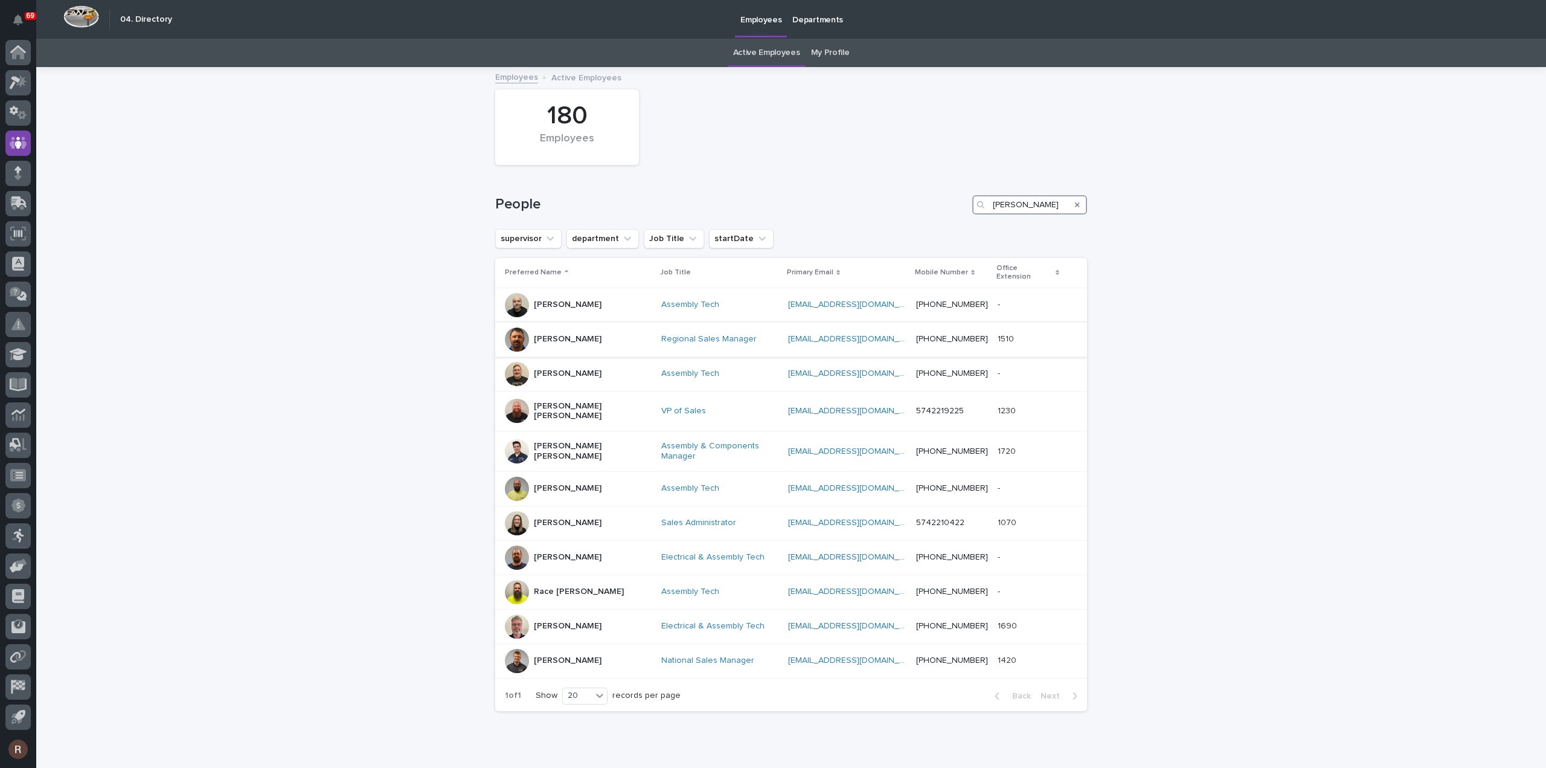 The width and height of the screenshot is (1546, 768). I want to click on p: Job Title, so click(675, 272).